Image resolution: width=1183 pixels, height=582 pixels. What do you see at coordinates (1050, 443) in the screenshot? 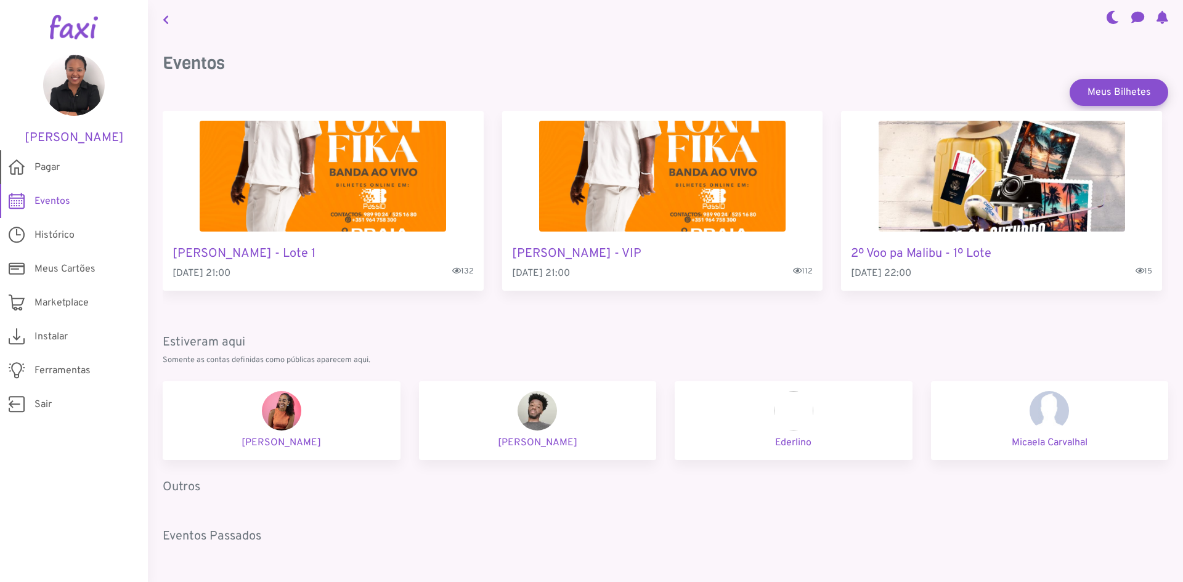
I see `p: Micaela Carvalhal` at bounding box center [1050, 443].